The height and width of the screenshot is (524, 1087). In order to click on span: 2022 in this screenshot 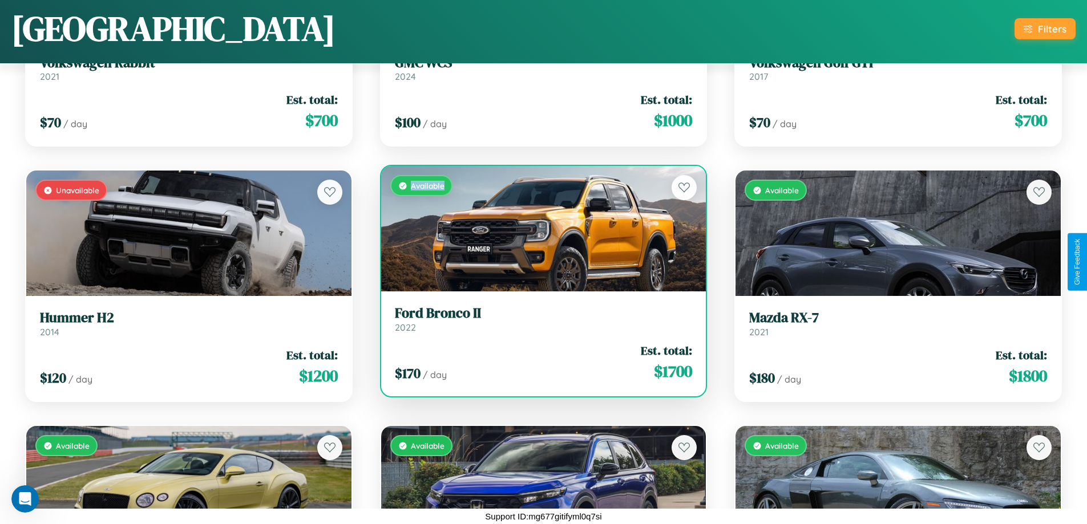, I will do `click(405, 328)`.